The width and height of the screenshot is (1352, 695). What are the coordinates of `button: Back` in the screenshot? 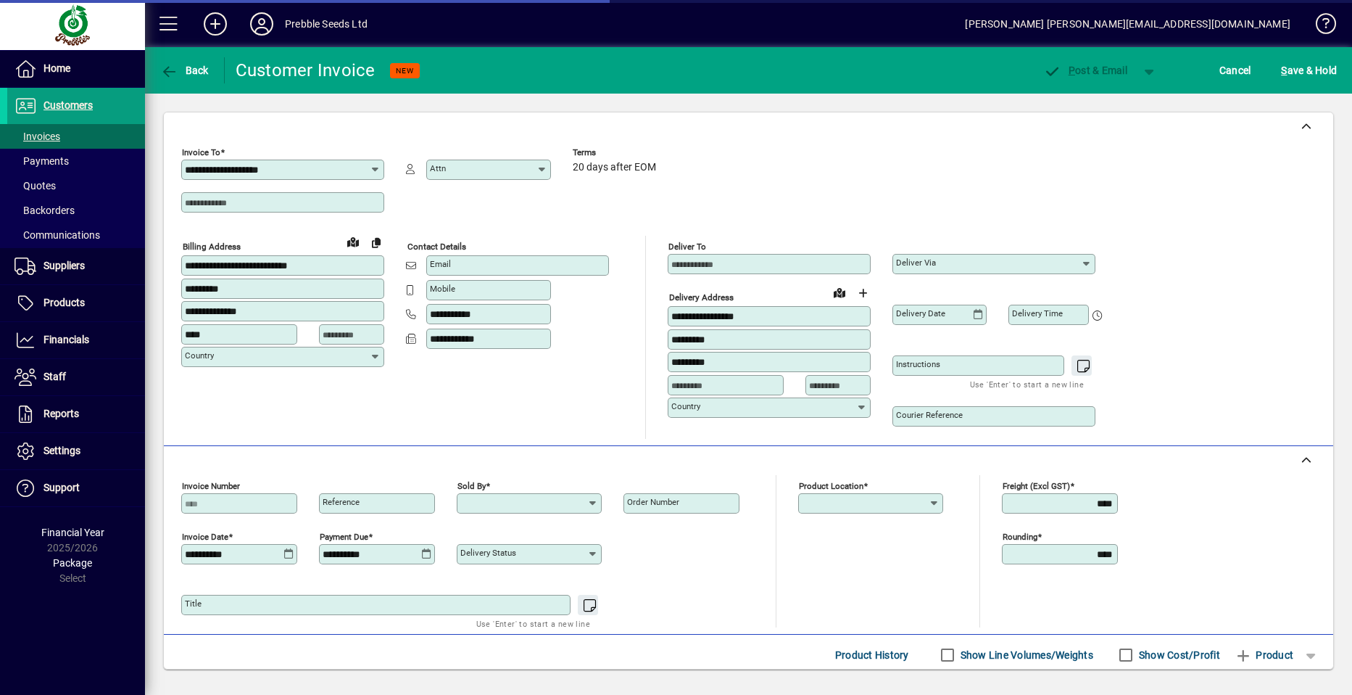 It's located at (184, 70).